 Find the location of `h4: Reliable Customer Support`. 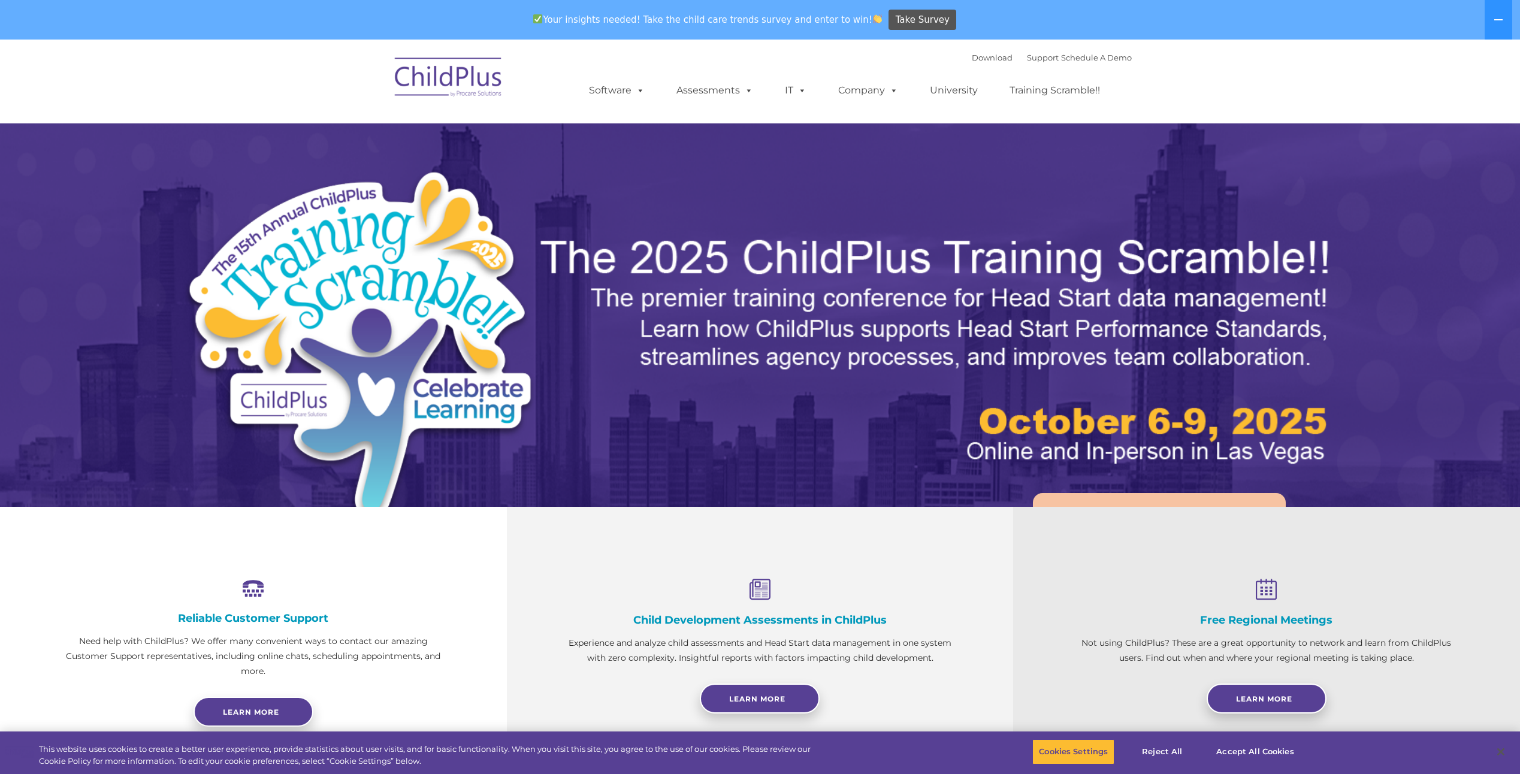

h4: Reliable Customer Support is located at coordinates (253, 618).